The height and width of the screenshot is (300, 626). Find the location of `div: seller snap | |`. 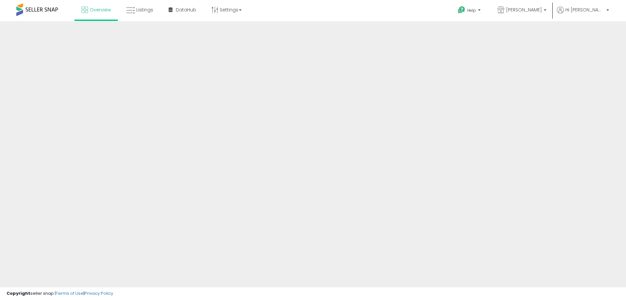

div: seller snap | | is located at coordinates (60, 293).